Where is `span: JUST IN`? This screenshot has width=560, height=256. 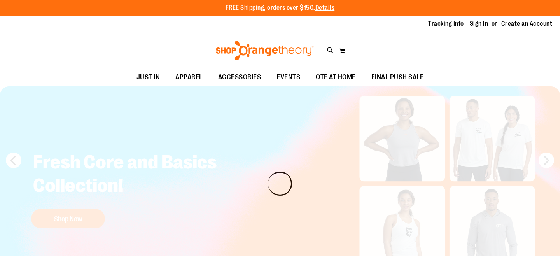
span: JUST IN is located at coordinates (148, 77).